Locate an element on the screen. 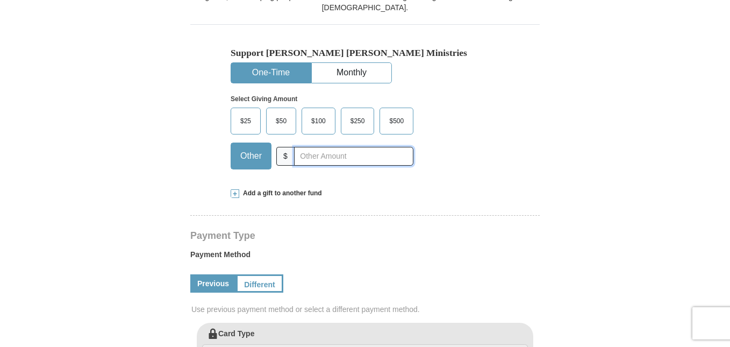  span: $50 is located at coordinates (281, 121).